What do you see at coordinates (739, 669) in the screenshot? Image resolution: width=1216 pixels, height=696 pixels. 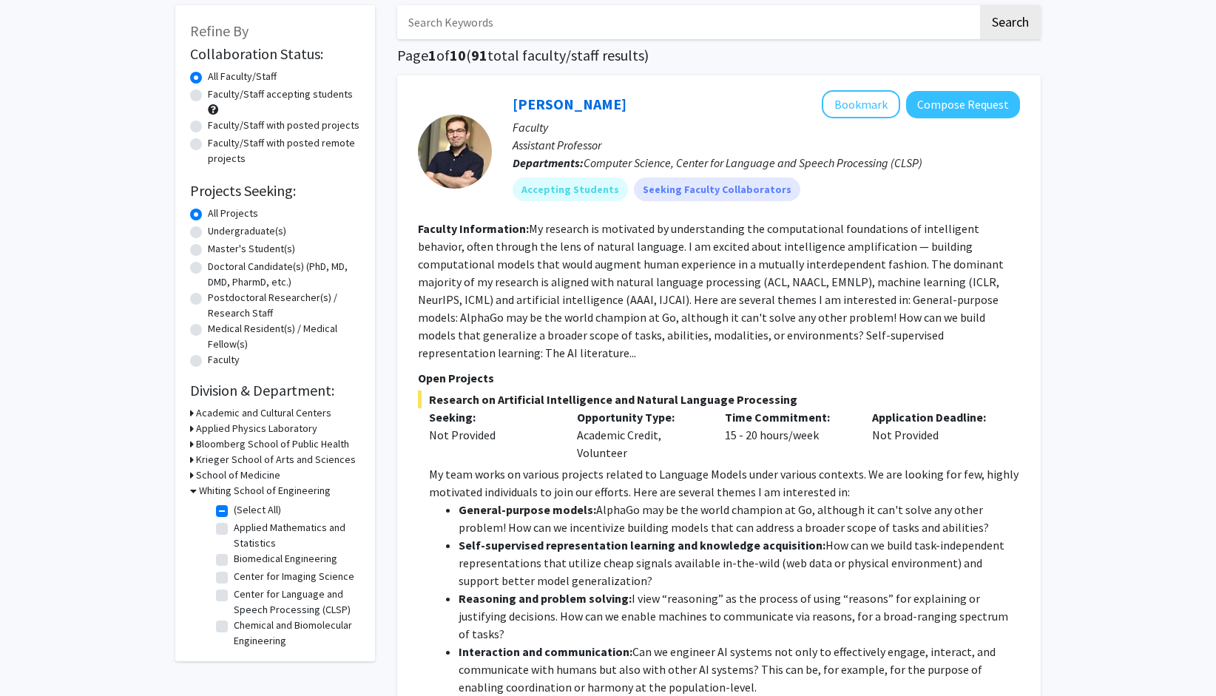 I see `li: Can we engineer AI systems not only to effectively engage, interact, and communicate with humans ...` at bounding box center [739, 669].